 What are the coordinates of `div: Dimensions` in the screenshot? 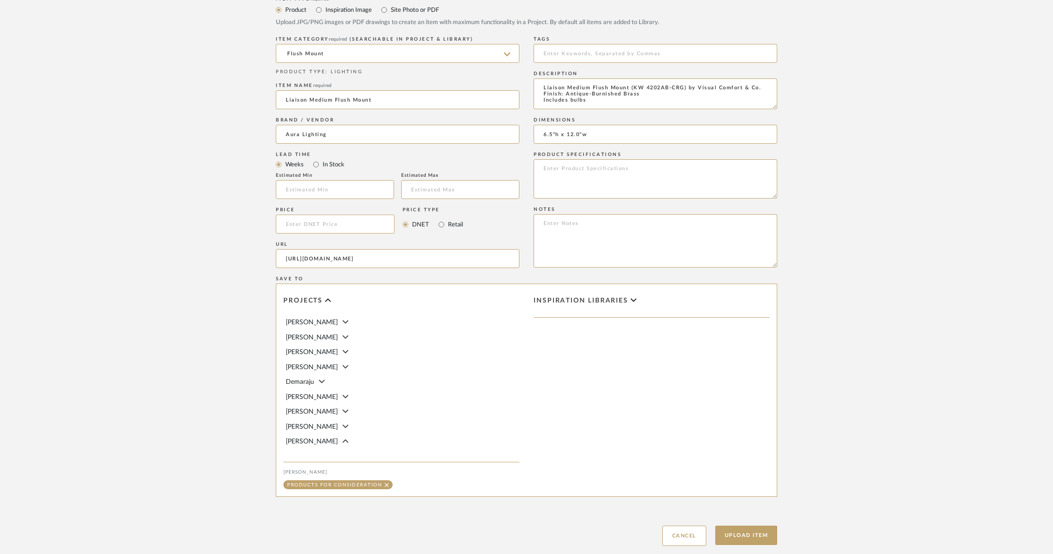 It's located at (655, 120).